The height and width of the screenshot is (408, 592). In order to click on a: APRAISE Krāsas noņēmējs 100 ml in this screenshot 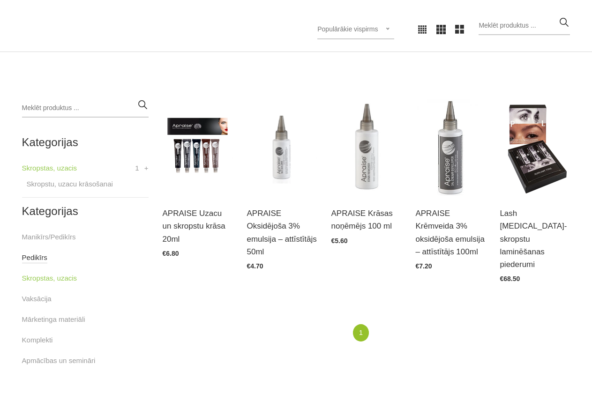, I will do `click(366, 220)`.